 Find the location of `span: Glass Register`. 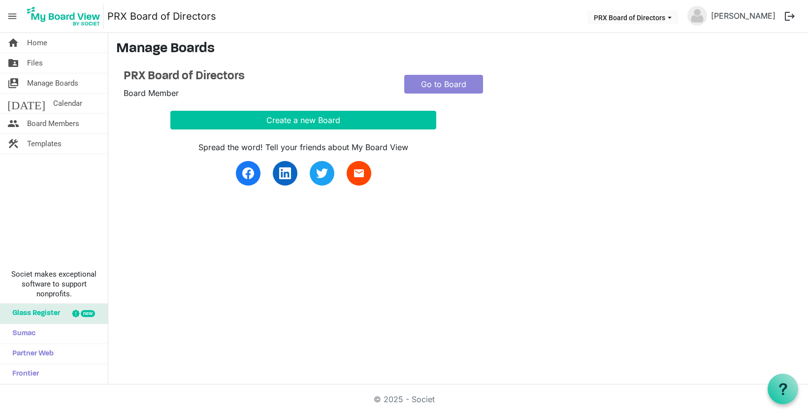

span: Glass Register is located at coordinates (33, 313).